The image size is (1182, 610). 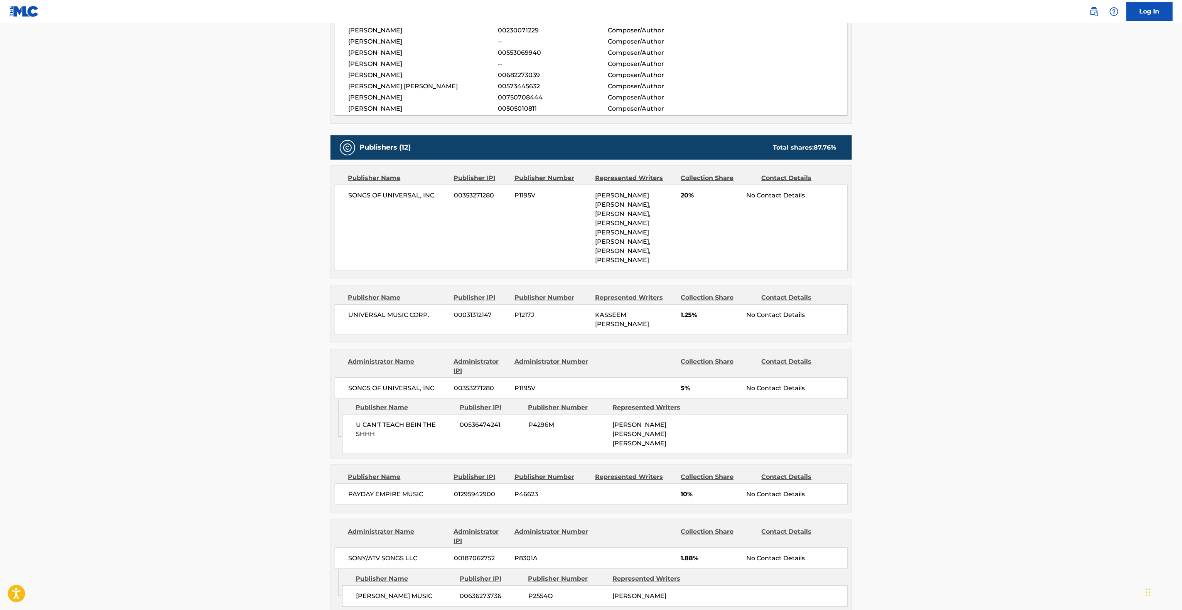 I want to click on span: 00505010811, so click(x=552, y=109).